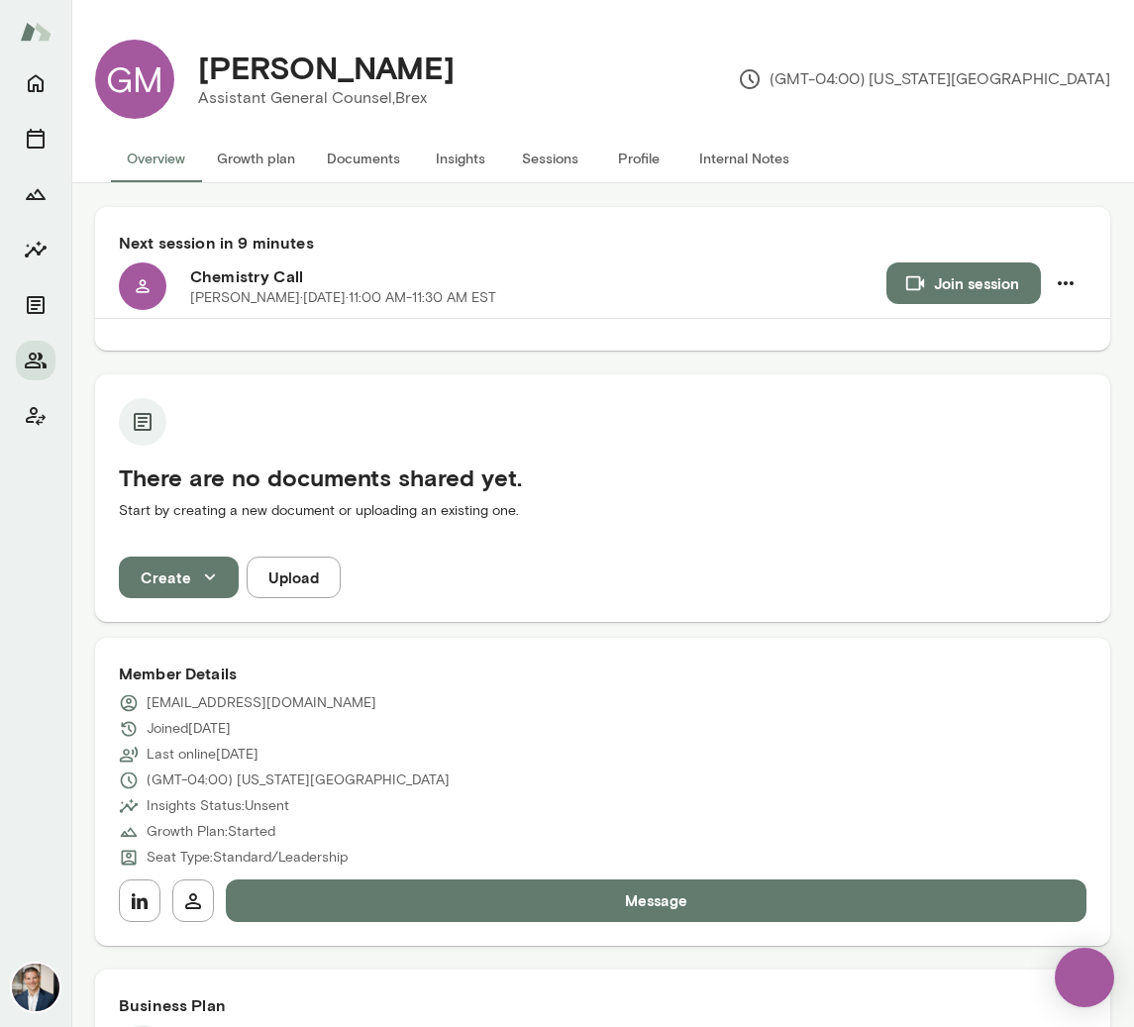 The image size is (1134, 1027). Describe the element at coordinates (639, 158) in the screenshot. I see `button: Profile` at that location.